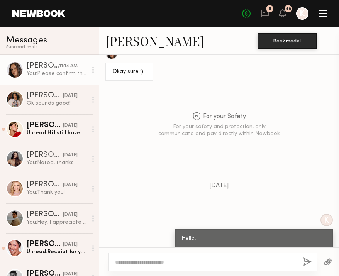 This screenshot has height=276, width=339. Describe the element at coordinates (270, 9) in the screenshot. I see `div: 5` at that location.